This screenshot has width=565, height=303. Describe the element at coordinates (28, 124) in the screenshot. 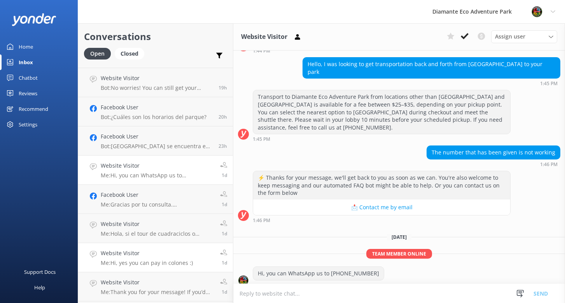

I see `div: Settings` at that location.